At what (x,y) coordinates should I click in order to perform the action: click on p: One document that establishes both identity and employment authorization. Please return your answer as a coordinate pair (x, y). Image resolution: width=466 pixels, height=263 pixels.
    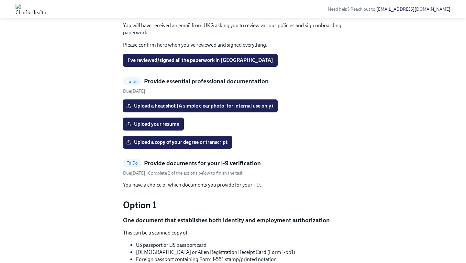
    Looking at the image, I should click on (233, 220).